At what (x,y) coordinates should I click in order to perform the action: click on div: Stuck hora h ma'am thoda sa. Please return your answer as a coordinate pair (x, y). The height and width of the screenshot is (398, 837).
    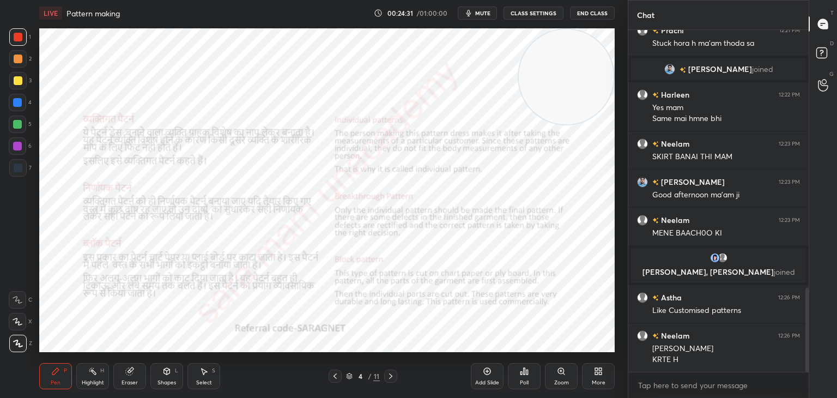
    Looking at the image, I should click on (726, 44).